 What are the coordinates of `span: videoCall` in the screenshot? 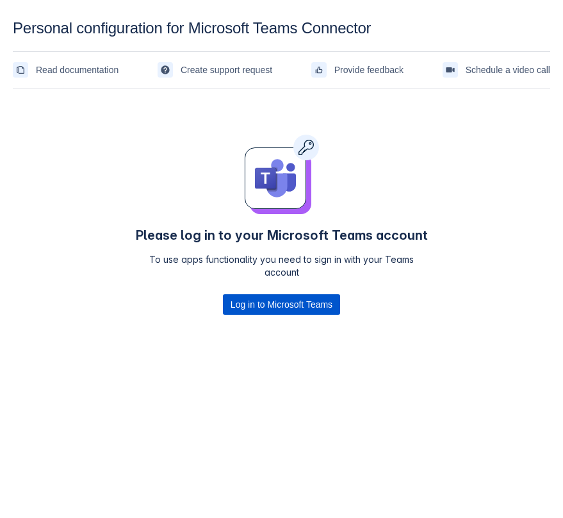 It's located at (450, 70).